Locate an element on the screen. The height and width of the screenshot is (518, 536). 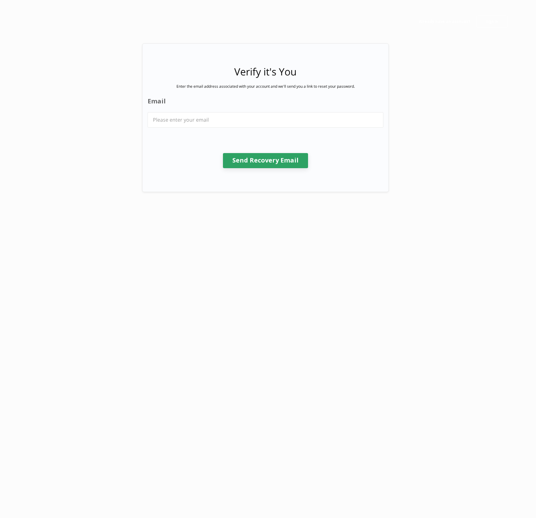
h2: Verify it's You is located at coordinates (266, 72).